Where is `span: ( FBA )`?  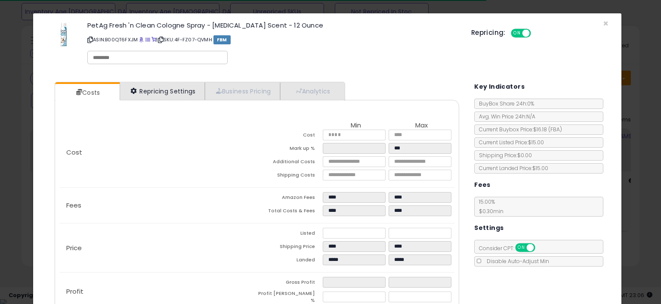
span: ( FBA ) is located at coordinates (555, 129).